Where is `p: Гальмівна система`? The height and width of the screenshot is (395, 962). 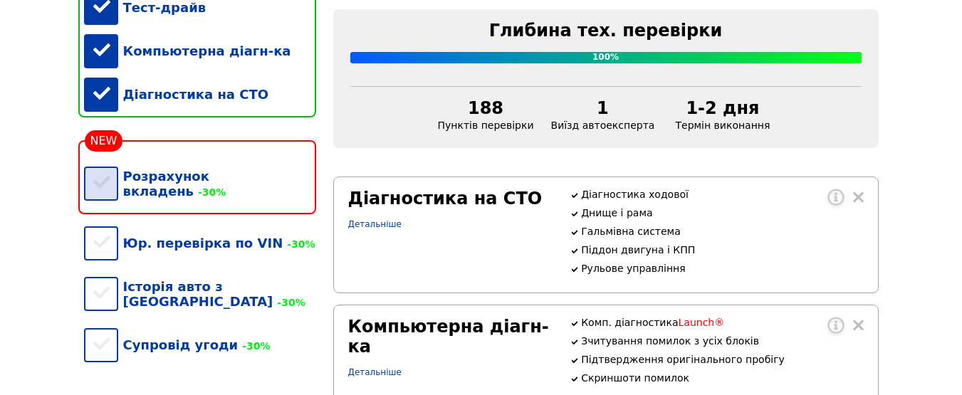
p: Гальмівна система is located at coordinates (722, 231).